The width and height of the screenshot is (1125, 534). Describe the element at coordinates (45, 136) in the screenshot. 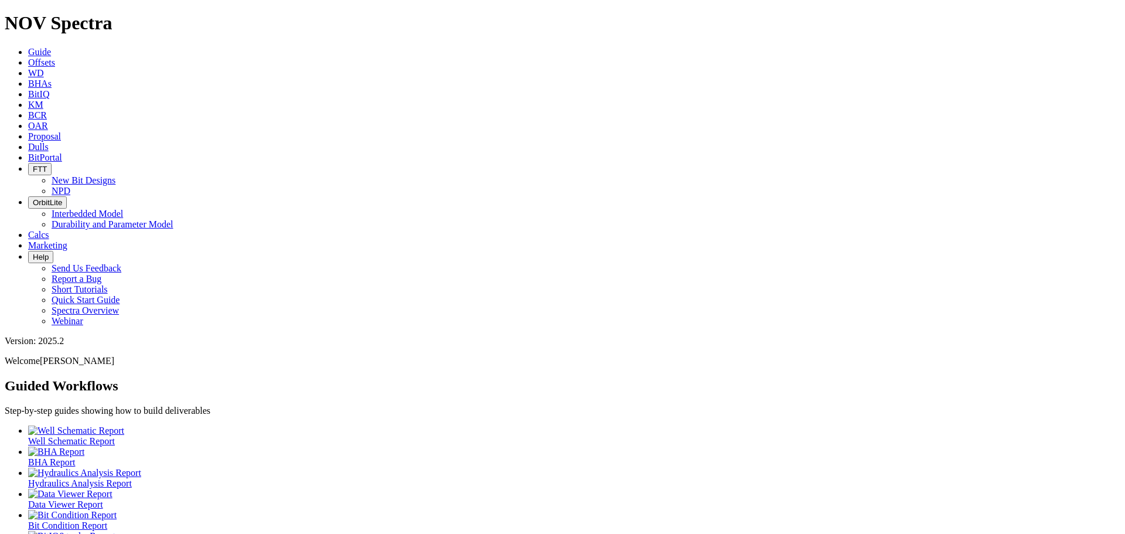

I see `span: Proposal` at that location.